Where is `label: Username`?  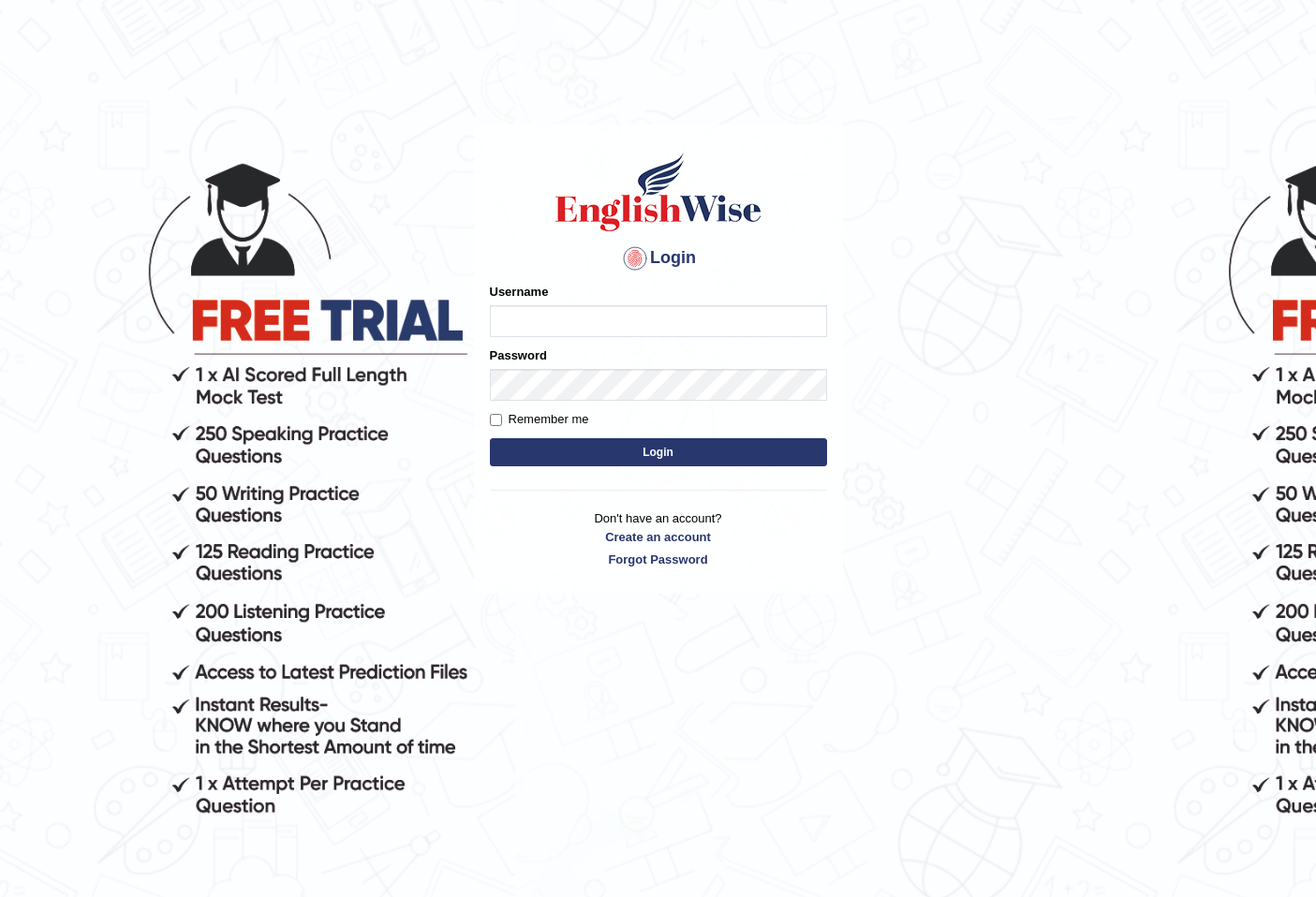 label: Username is located at coordinates (519, 292).